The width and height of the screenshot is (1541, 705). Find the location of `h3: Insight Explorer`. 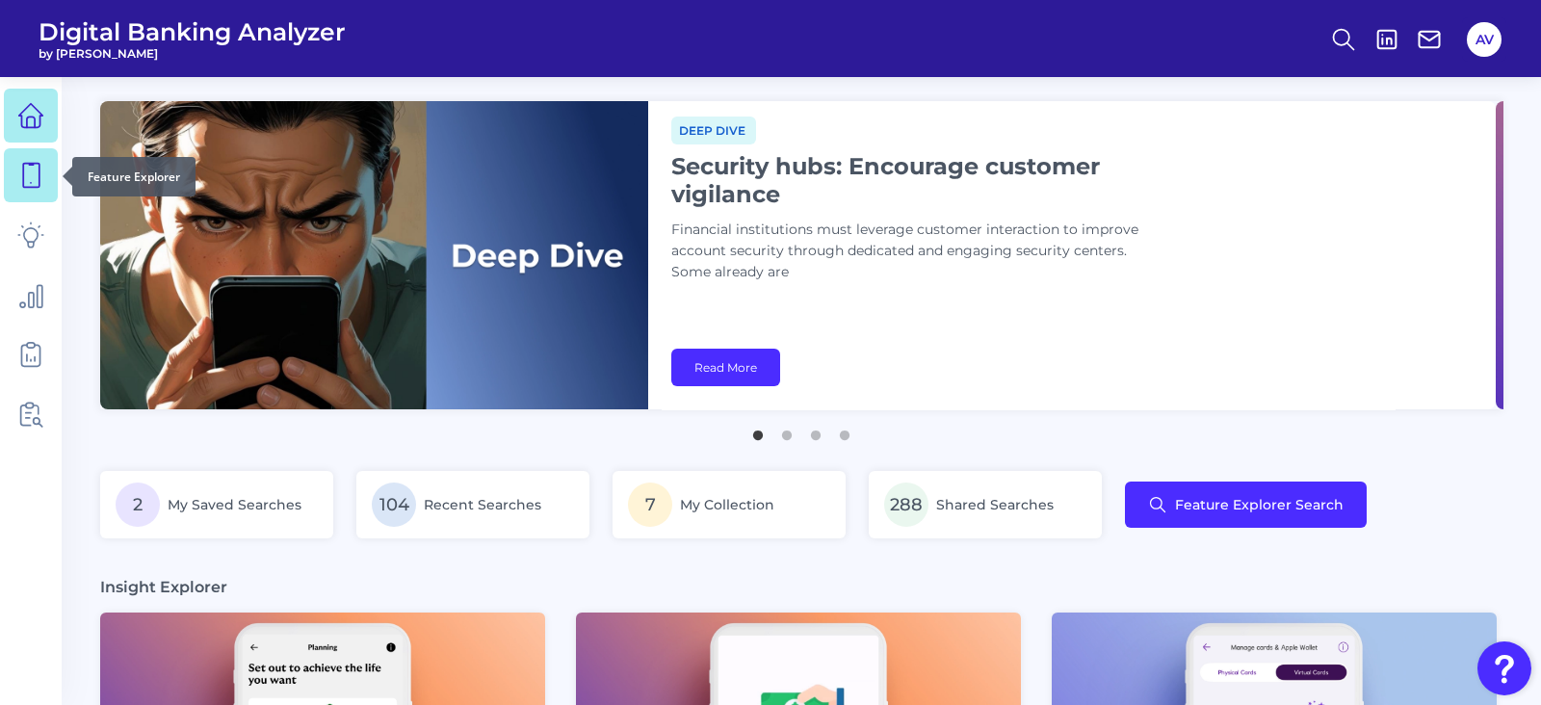

h3: Insight Explorer is located at coordinates (164, 586).